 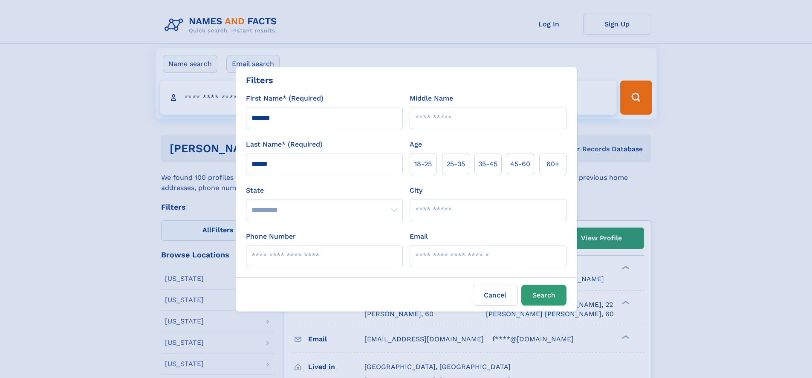 I want to click on label: State, so click(x=324, y=191).